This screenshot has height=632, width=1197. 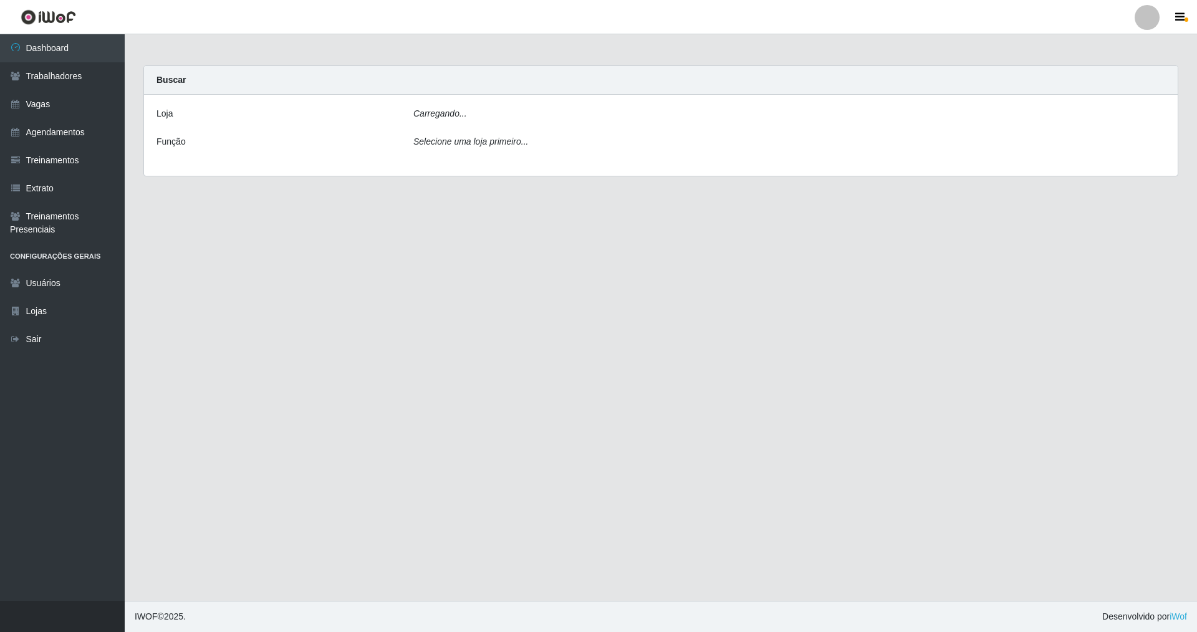 I want to click on i: Carregando..., so click(x=440, y=113).